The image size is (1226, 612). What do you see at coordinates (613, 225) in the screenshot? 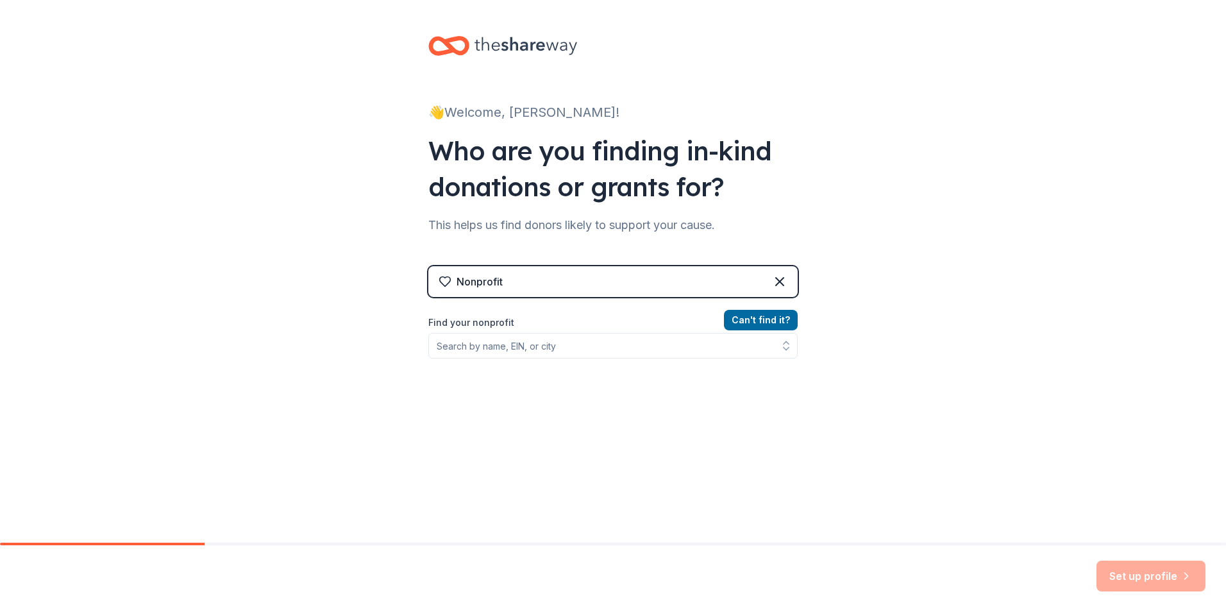
I see `div: This helps us find donors likely to support your cause.` at bounding box center [613, 225].